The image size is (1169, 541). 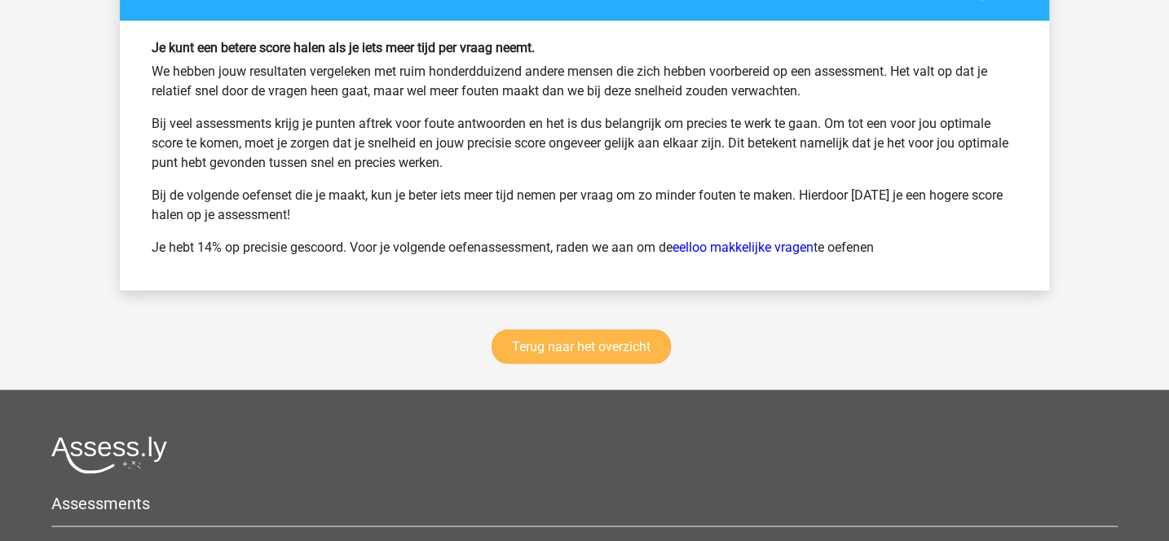 I want to click on a: eelloo makkelijke vragen, so click(x=743, y=248).